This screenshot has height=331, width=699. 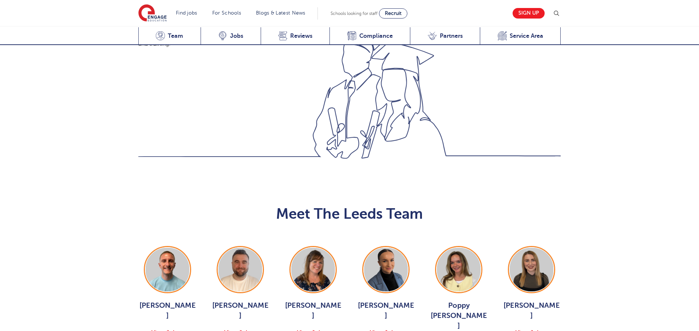 What do you see at coordinates (152, 13) in the screenshot?
I see `img: Engage Education` at bounding box center [152, 13].